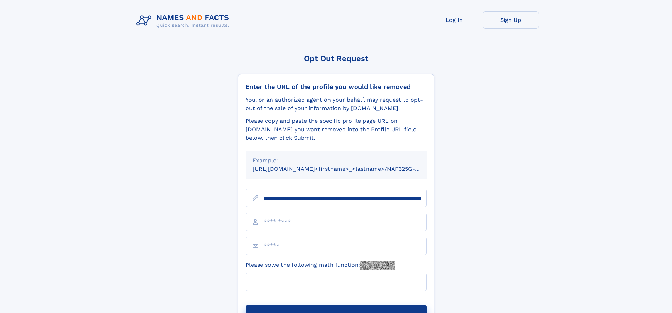 The image size is (672, 313). I want to click on div: Enter the URL of the profile you would like removed, so click(336, 87).